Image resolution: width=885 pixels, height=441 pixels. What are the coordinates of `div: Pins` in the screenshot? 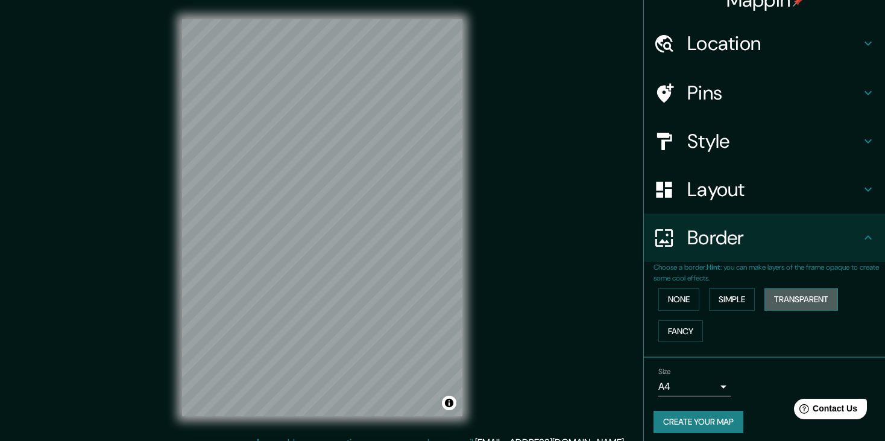 It's located at (764, 93).